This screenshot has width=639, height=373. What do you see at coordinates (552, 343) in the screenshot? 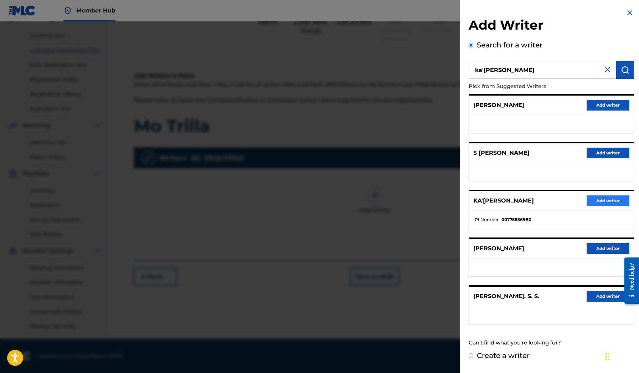
I see `div: Can't find what you're looking for?` at bounding box center [552, 343].